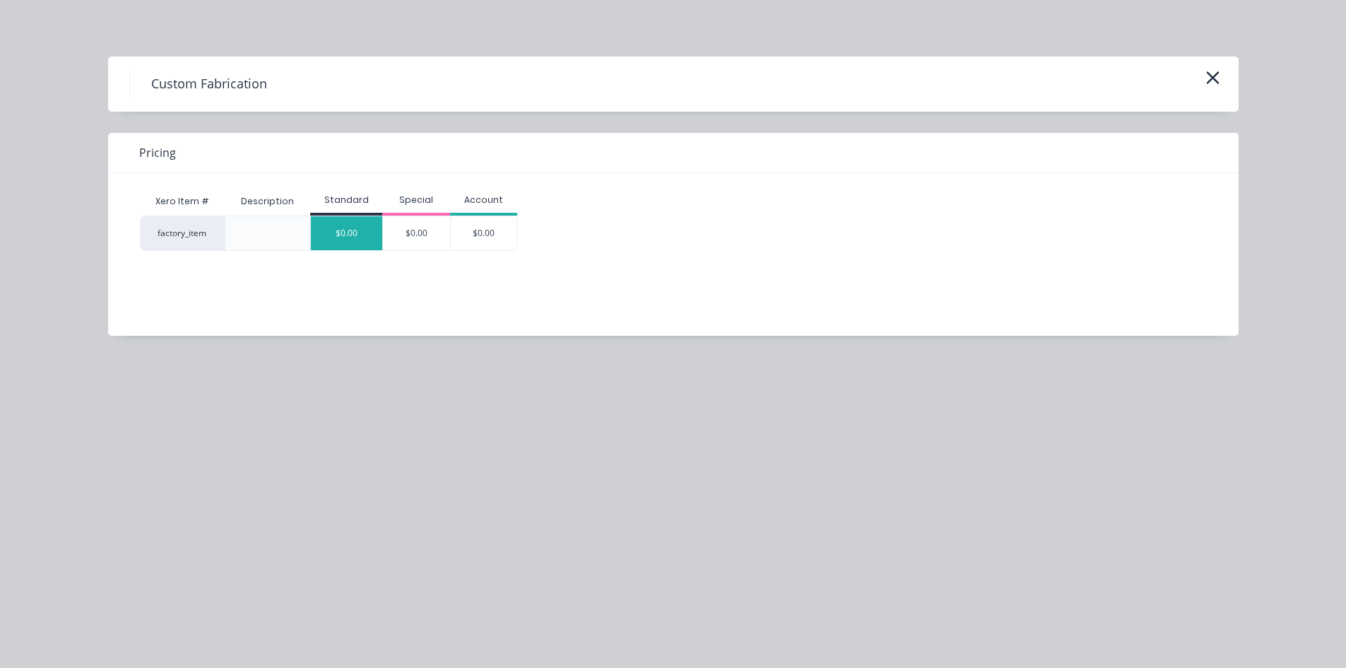 Image resolution: width=1346 pixels, height=668 pixels. What do you see at coordinates (208, 84) in the screenshot?
I see `h4: Custom Fabrication` at bounding box center [208, 84].